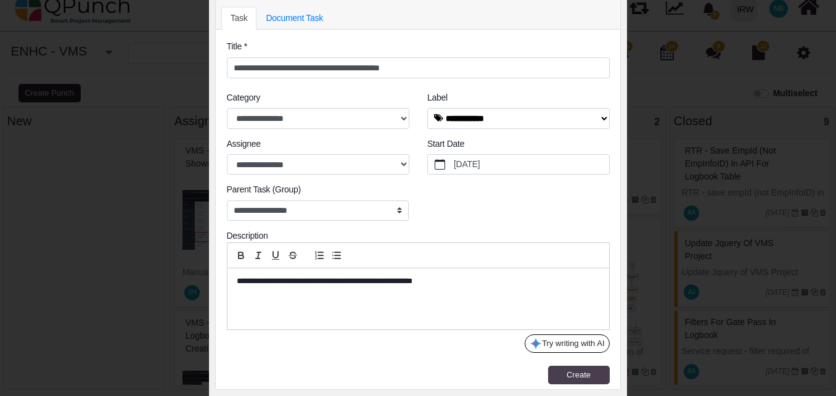 This screenshot has width=836, height=396. I want to click on button: Create, so click(579, 375).